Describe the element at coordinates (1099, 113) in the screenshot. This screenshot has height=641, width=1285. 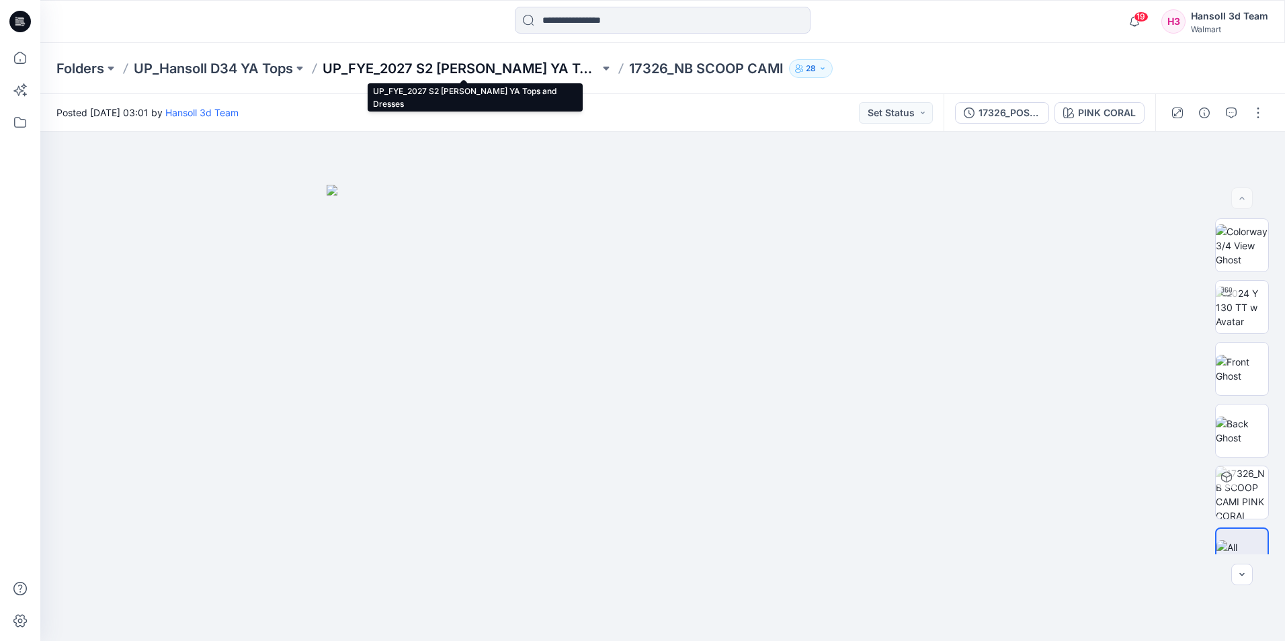
I see `button: PINK CORAL` at that location.